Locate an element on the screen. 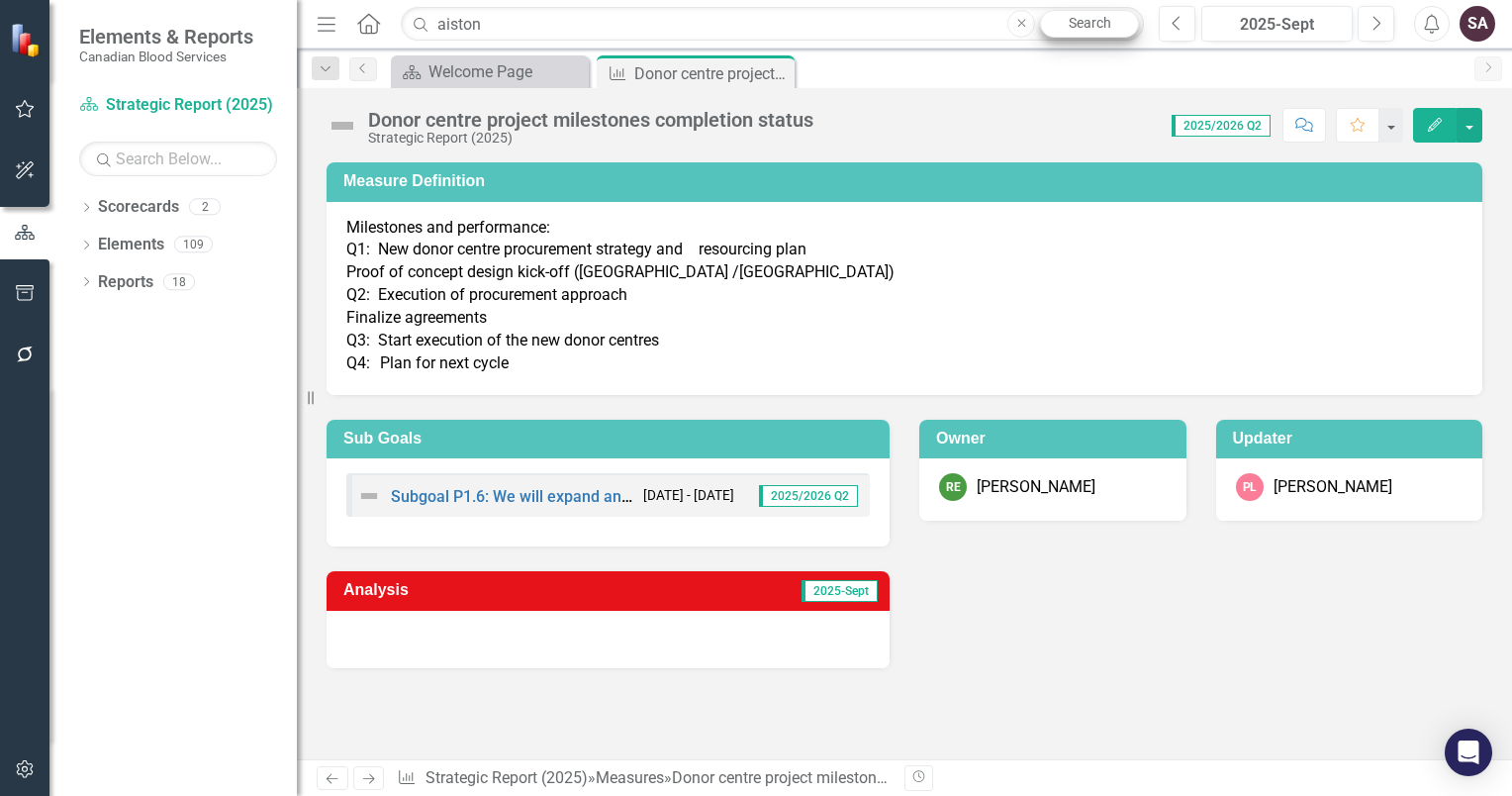 The image size is (1512, 796). a: Reports is located at coordinates (126, 282).